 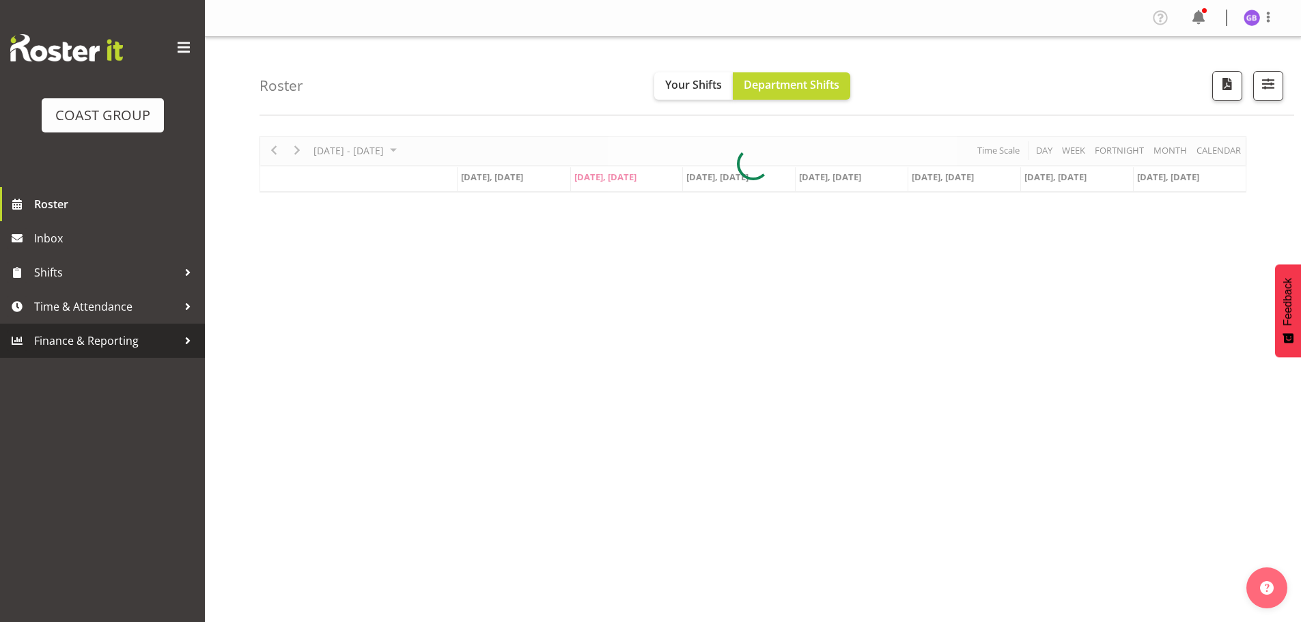 What do you see at coordinates (106, 307) in the screenshot?
I see `span: Time & Attendance` at bounding box center [106, 307].